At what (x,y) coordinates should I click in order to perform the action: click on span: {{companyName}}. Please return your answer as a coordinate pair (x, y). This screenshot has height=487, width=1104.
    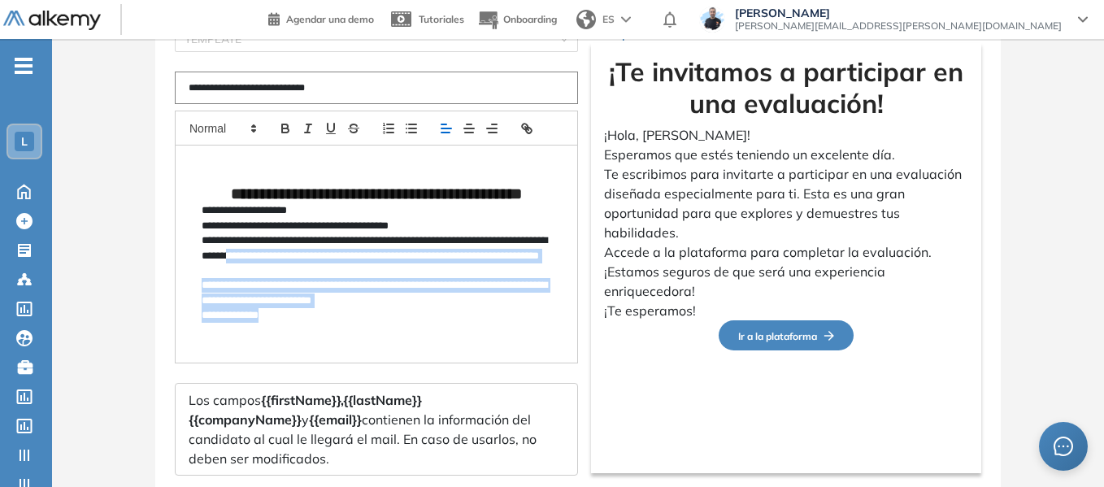
    Looking at the image, I should click on (245, 420).